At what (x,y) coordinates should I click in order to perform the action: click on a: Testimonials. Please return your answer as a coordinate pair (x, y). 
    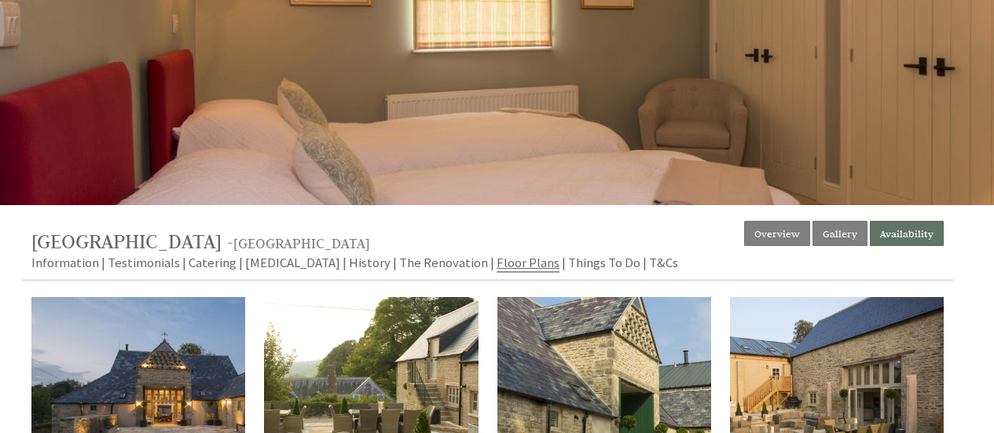
    Looking at the image, I should click on (144, 262).